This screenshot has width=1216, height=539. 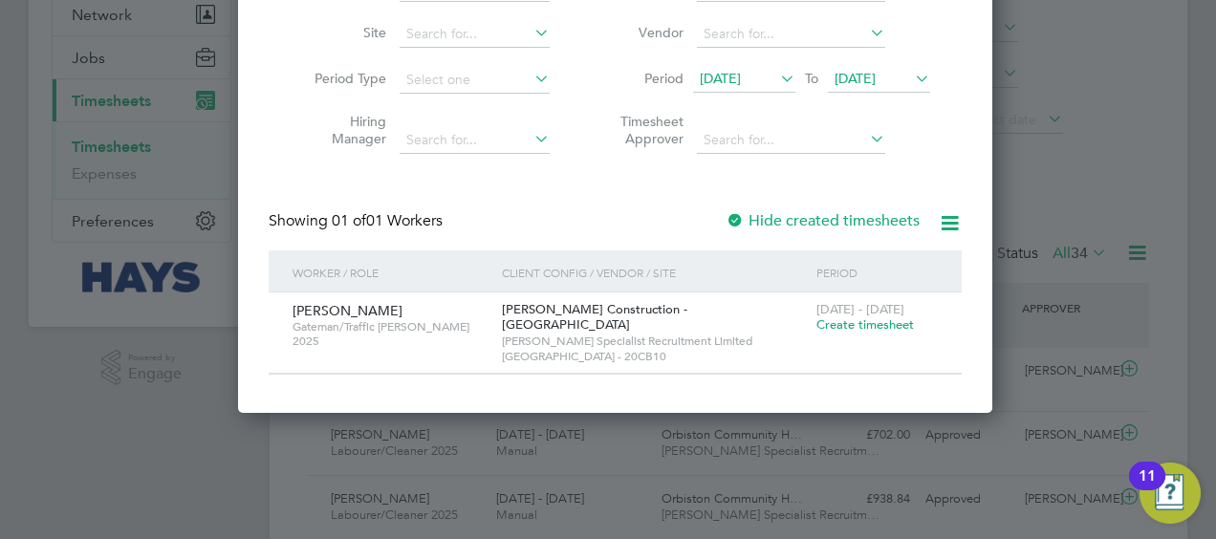 I want to click on span: 01 of, so click(x=349, y=221).